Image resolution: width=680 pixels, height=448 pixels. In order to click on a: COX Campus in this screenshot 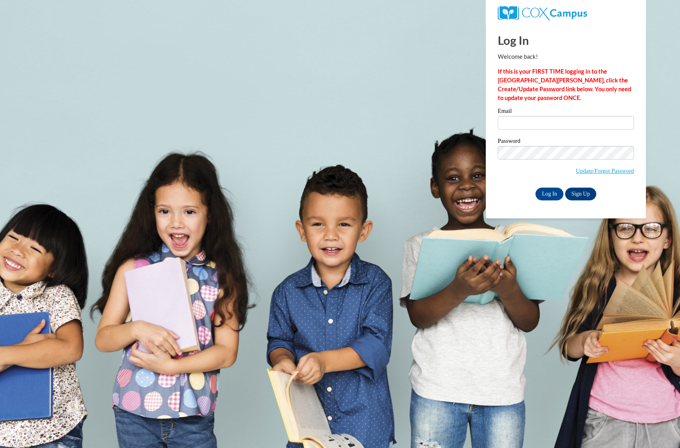, I will do `click(542, 12)`.